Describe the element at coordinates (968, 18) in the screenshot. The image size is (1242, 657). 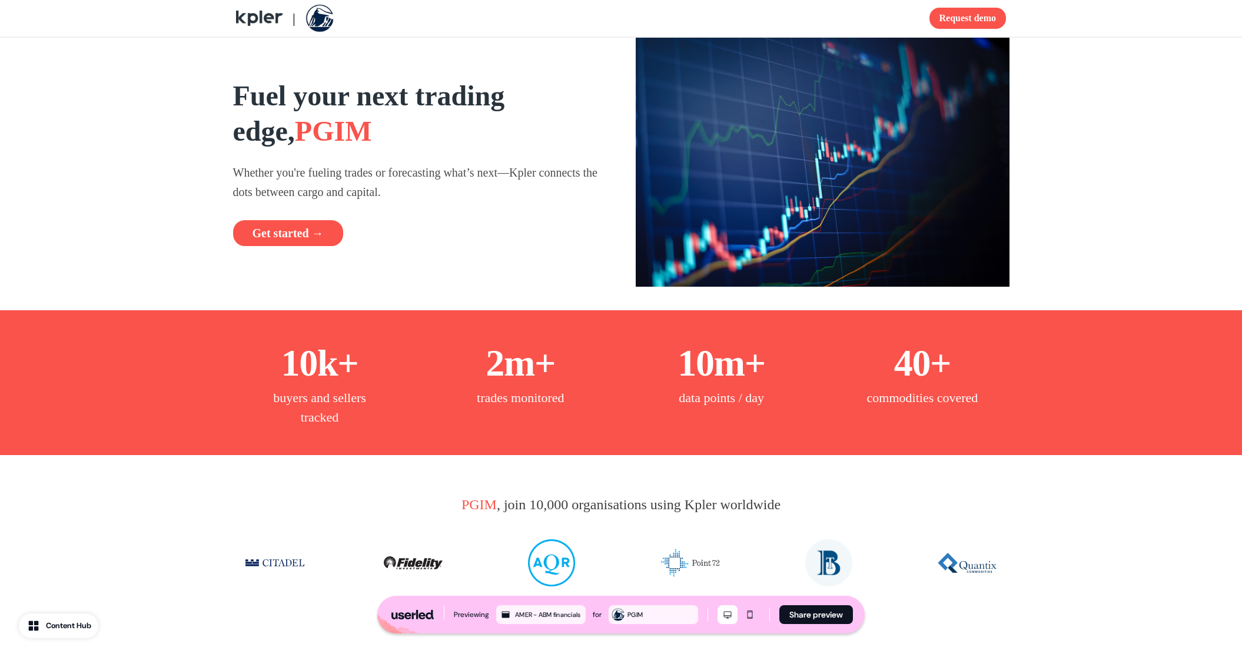
I see `button: Request demo` at that location.